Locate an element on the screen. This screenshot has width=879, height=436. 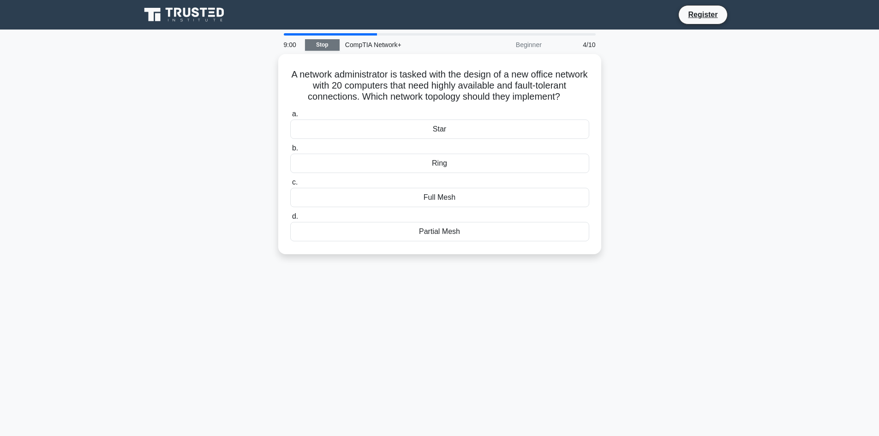
div: Star is located at coordinates (440, 129).